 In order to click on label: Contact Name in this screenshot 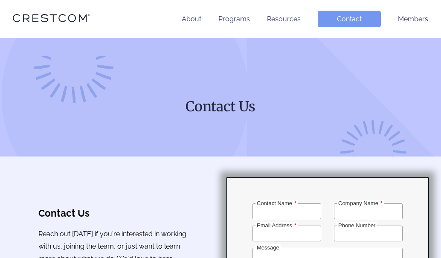, I will do `click(276, 203)`.